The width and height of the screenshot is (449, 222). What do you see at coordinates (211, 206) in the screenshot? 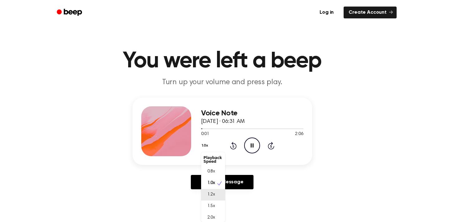
I see `span: 1.5x` at bounding box center [211, 206].